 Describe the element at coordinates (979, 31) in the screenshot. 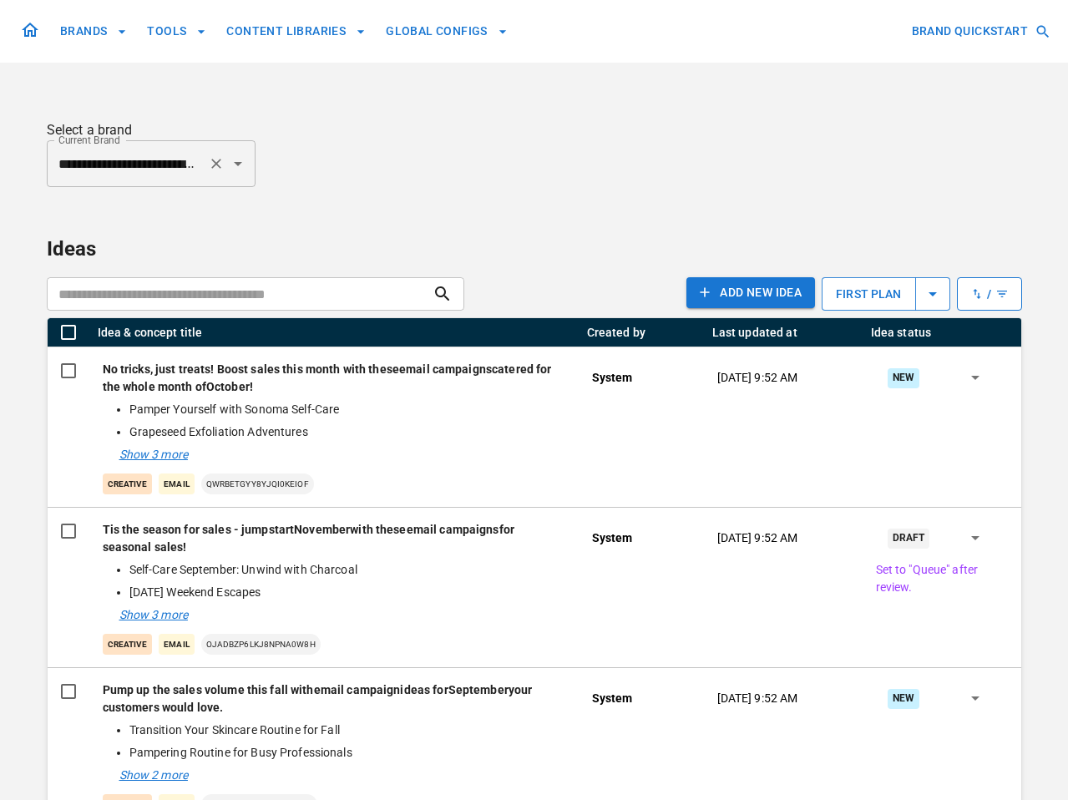

I see `button: BRAND QUICKSTART` at that location.